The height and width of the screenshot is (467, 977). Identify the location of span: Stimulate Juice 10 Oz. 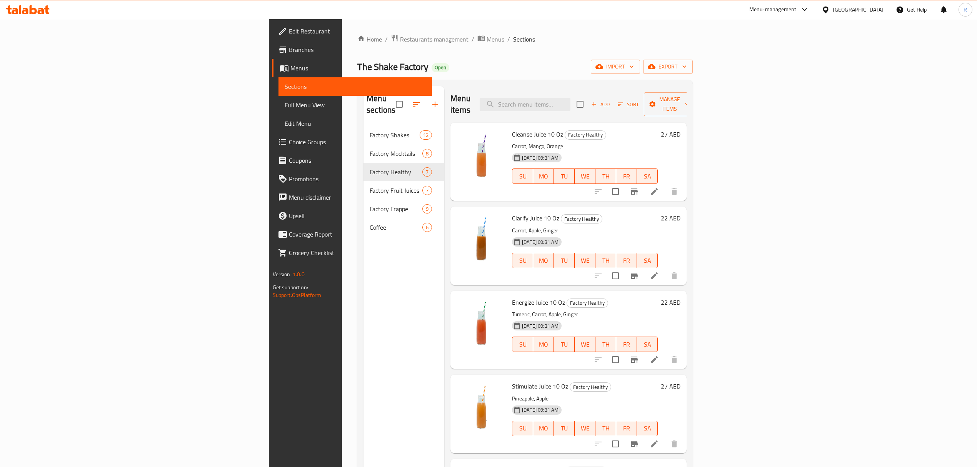
(540, 386).